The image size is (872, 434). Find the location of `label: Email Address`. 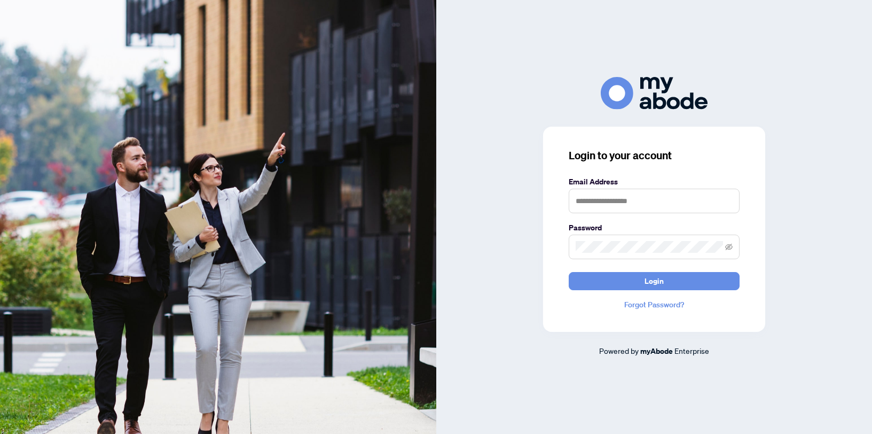

label: Email Address is located at coordinates (654, 182).